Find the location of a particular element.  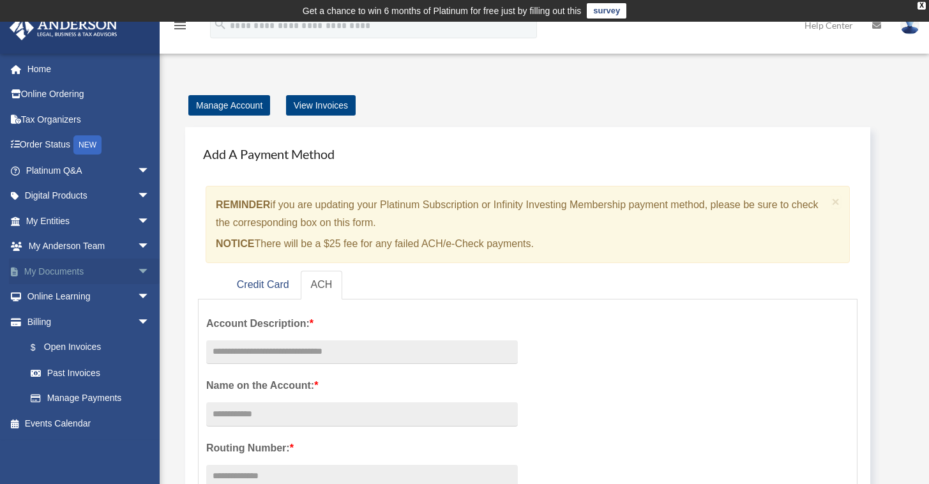

a: Home is located at coordinates (89, 69).